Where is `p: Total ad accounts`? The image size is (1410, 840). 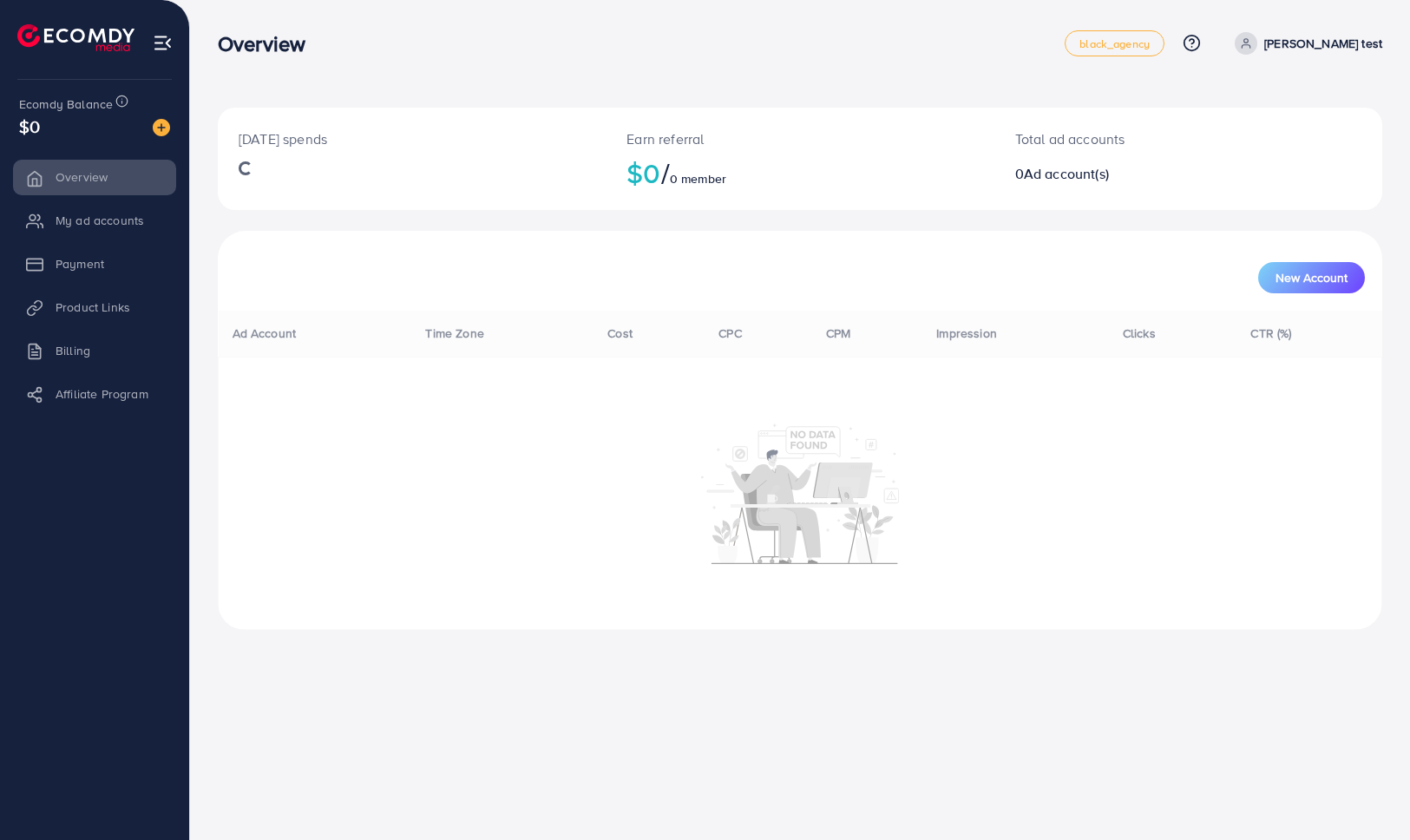 p: Total ad accounts is located at coordinates (1140, 139).